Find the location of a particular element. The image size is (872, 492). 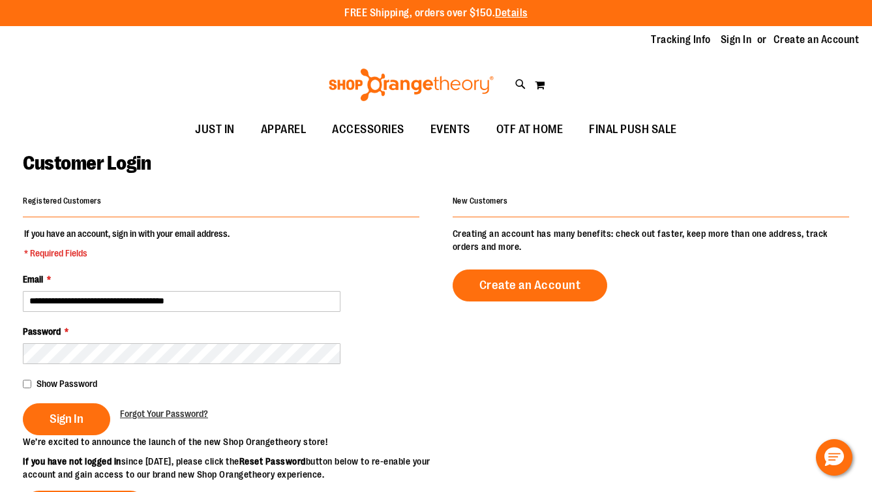

span: FINAL PUSH SALE is located at coordinates (633, 129).